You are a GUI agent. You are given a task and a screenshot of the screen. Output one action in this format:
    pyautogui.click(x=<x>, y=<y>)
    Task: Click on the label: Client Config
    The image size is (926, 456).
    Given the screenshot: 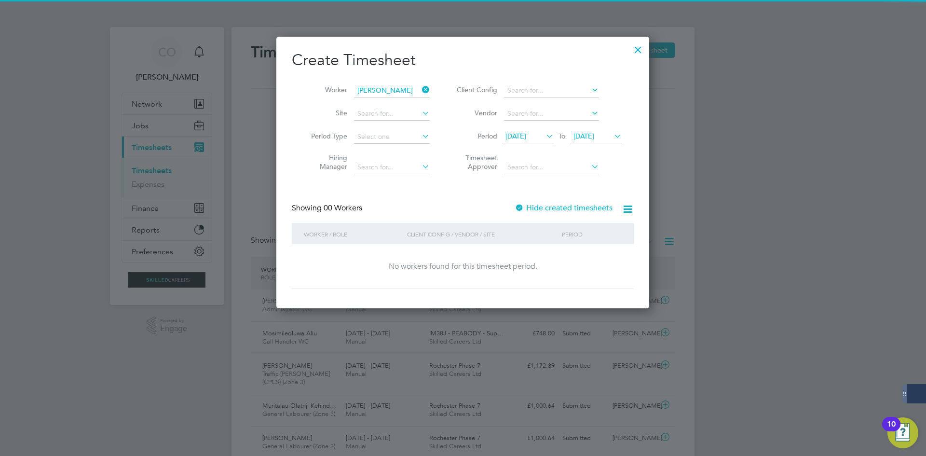 What is the action you would take?
    pyautogui.click(x=475, y=90)
    